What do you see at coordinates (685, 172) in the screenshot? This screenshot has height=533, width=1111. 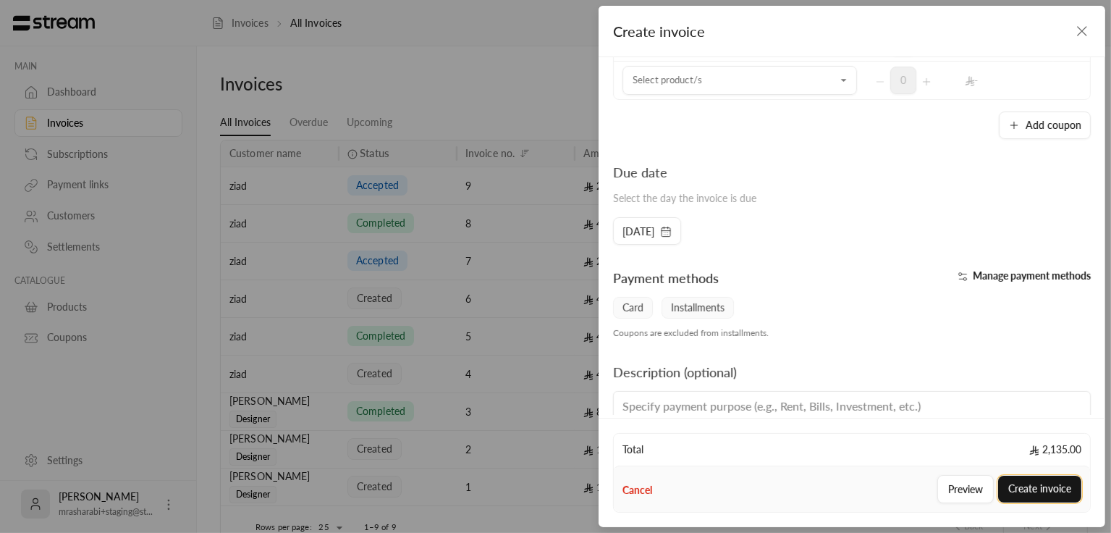 I see `div: Due date` at bounding box center [685, 172].